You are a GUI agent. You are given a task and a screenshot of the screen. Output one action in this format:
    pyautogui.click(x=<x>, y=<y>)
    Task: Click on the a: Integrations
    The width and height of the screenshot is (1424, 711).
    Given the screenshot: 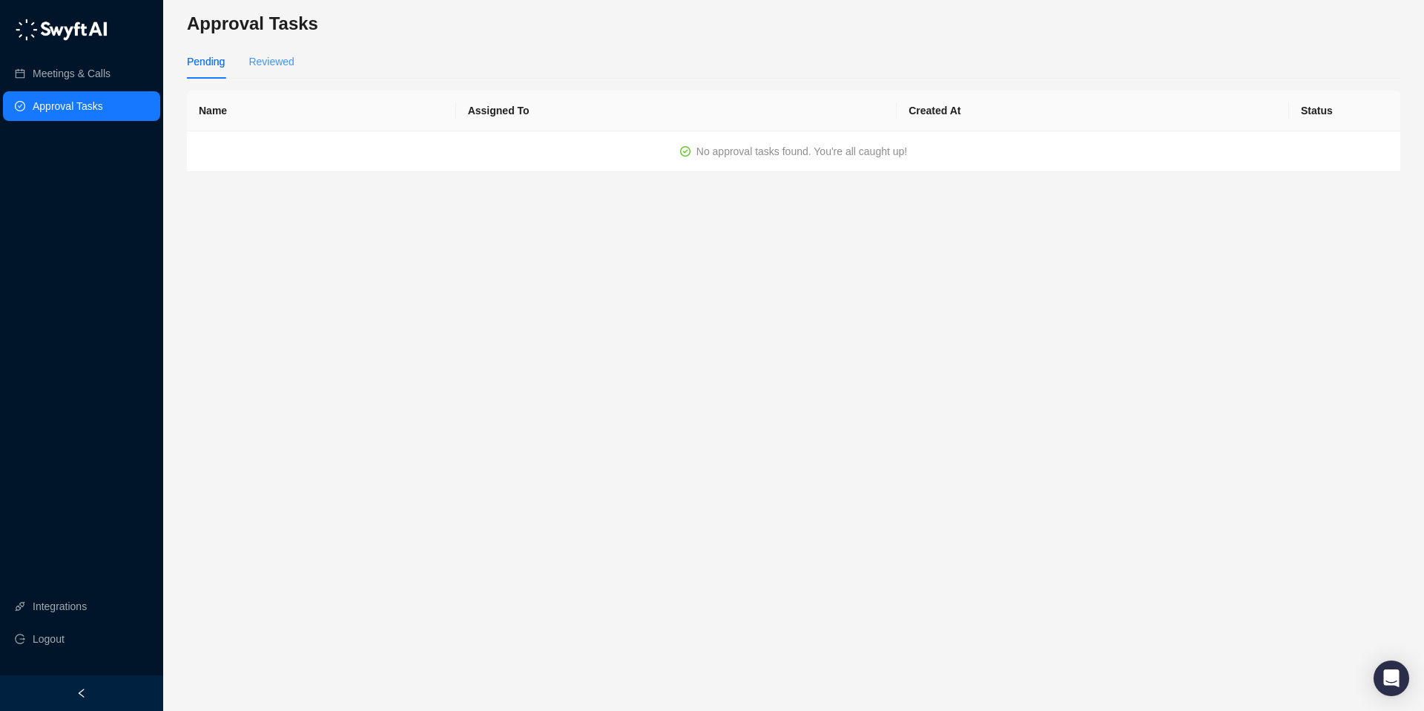 What is the action you would take?
    pyautogui.click(x=59, y=606)
    